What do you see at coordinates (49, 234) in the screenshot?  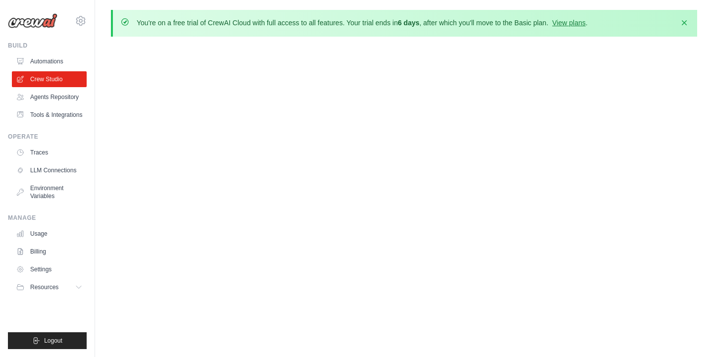 I see `a: Usage` at bounding box center [49, 234].